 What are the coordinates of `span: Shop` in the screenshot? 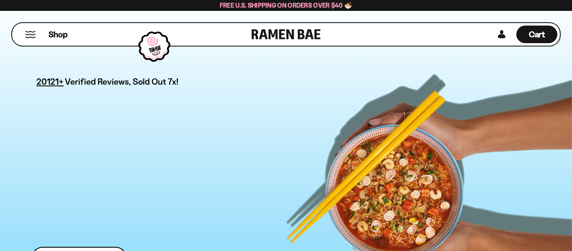 It's located at (58, 34).